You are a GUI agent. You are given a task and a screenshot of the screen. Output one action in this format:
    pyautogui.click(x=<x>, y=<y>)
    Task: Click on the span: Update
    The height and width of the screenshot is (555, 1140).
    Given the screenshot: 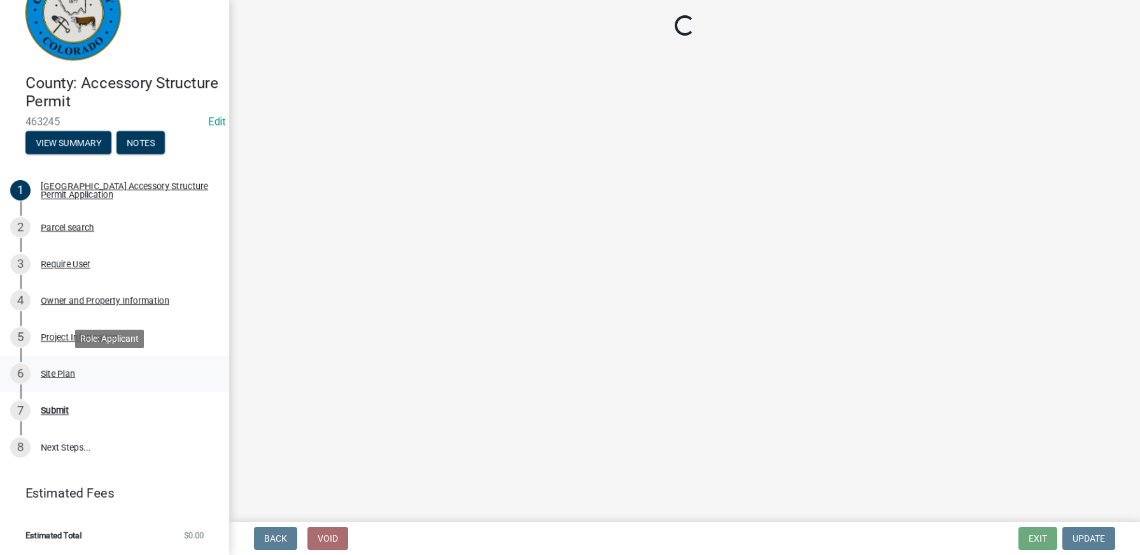 What is the action you would take?
    pyautogui.click(x=1088, y=538)
    